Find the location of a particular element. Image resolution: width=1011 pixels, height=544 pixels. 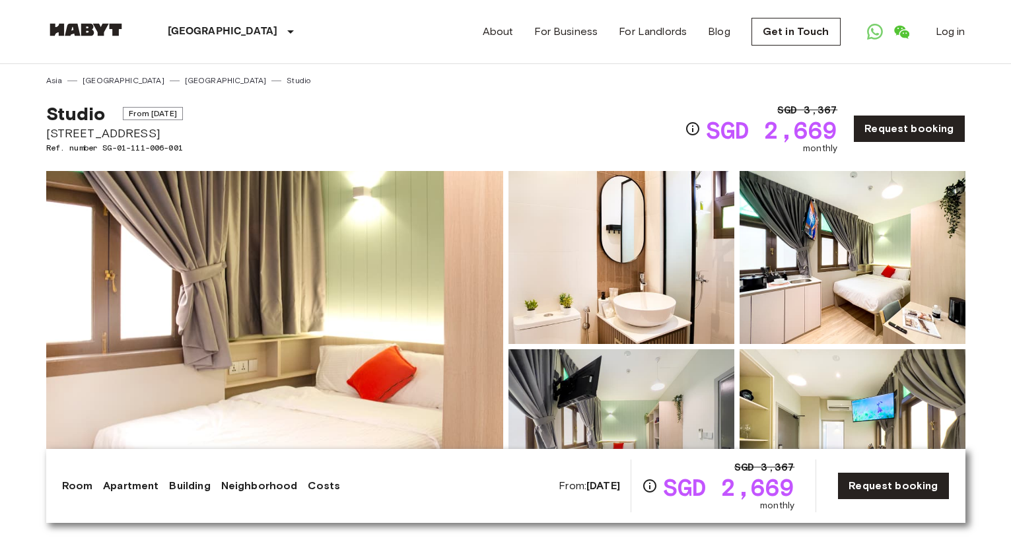

a: Studio is located at coordinates (298, 81).